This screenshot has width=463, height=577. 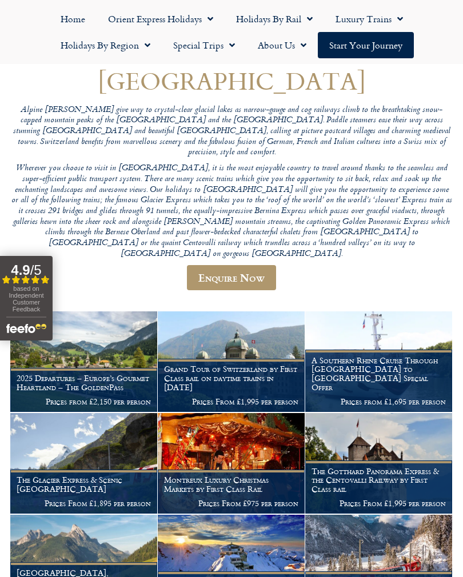 What do you see at coordinates (83, 383) in the screenshot?
I see `h1: 2025 Departures – Europe’s Gourmet Heartland – The GoldenPass` at bounding box center [83, 383].